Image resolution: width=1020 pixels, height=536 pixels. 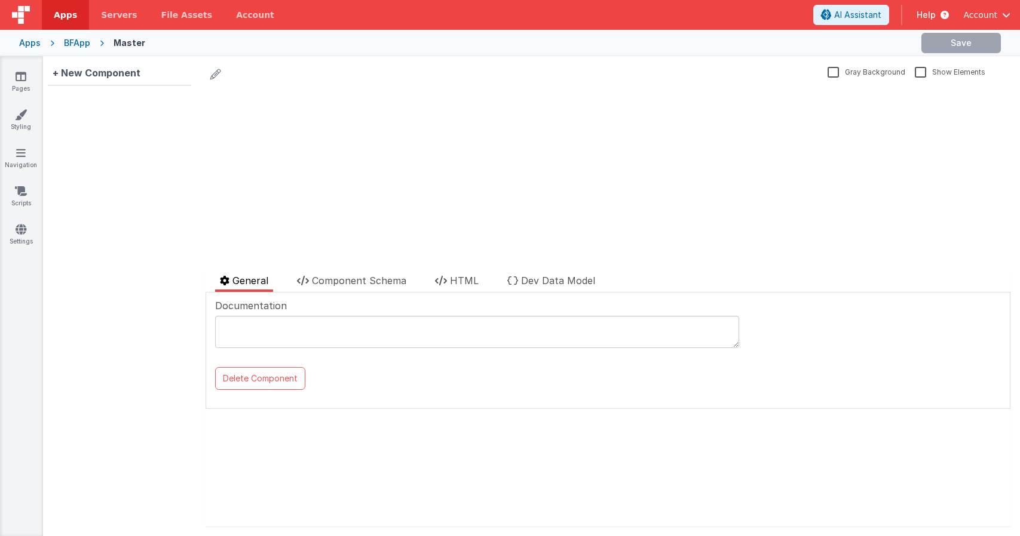 What do you see at coordinates (250, 281) in the screenshot?
I see `span: General` at bounding box center [250, 281].